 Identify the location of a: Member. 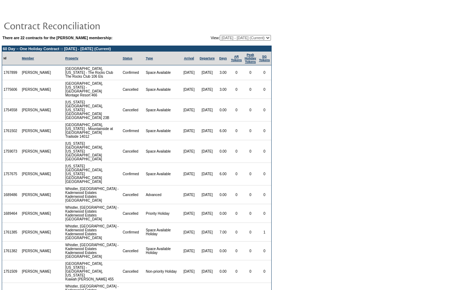
(28, 58).